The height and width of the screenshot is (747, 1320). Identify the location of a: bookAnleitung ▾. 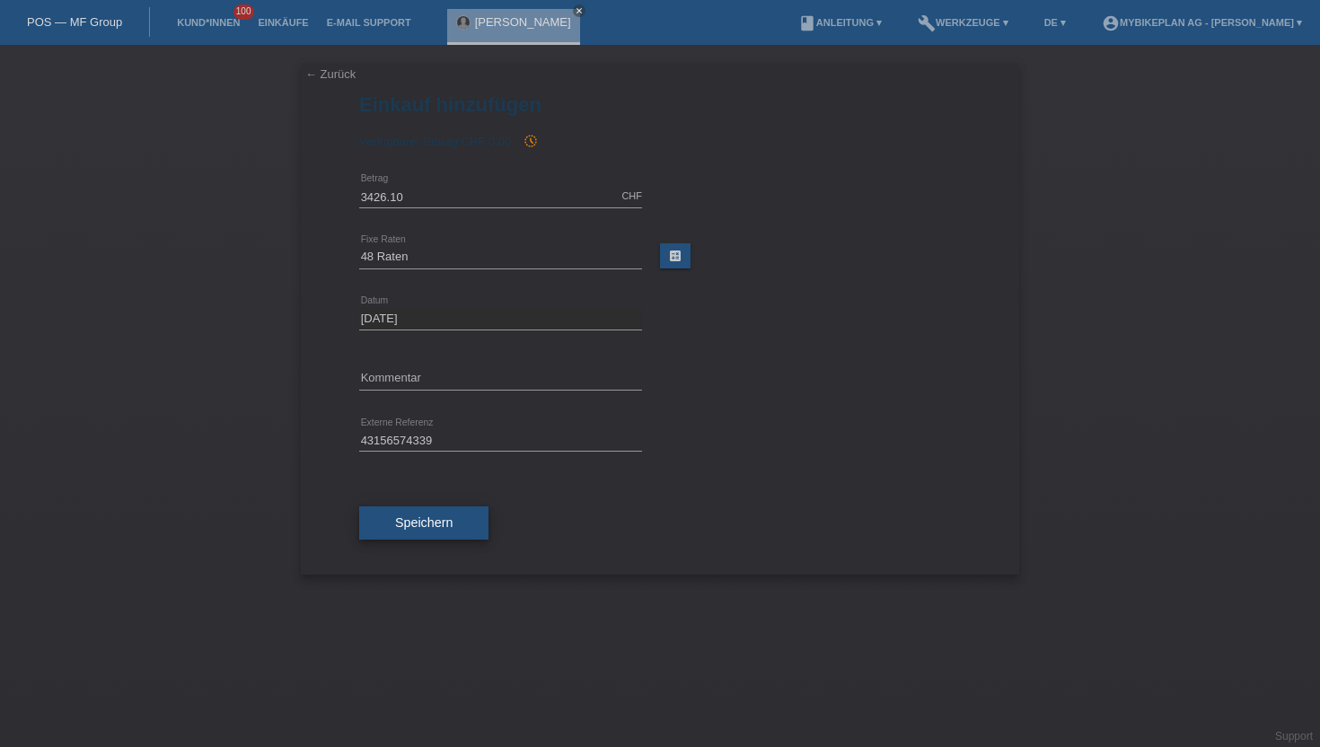
(840, 22).